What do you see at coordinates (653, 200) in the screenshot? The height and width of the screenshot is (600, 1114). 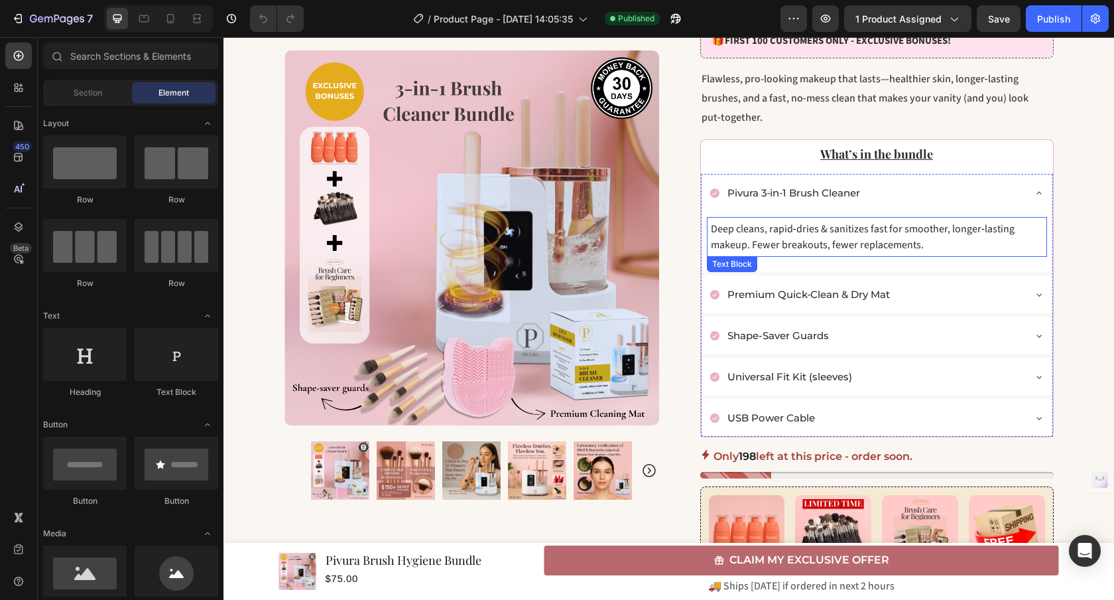 I see `p: Deep cleans, rapid‑dries & sanitizes fast for smoother, longer‑lasting makeup. Fewer breakouts, f...` at bounding box center [653, 200].